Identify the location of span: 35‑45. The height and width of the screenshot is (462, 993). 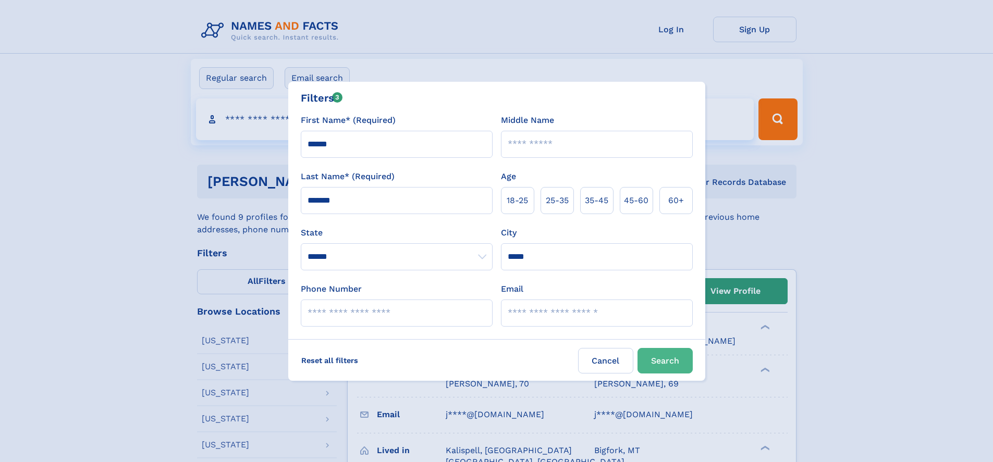
(596, 201).